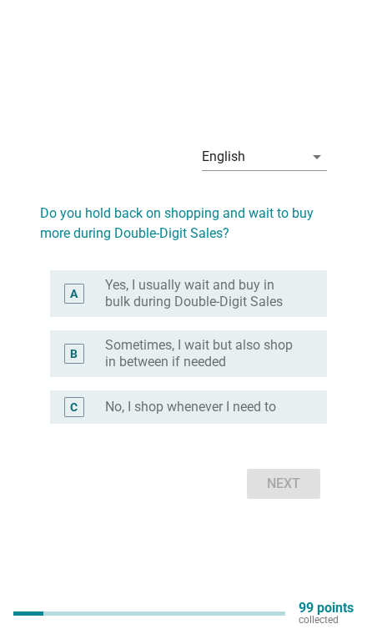 The height and width of the screenshot is (634, 367). I want to click on p: 99 points, so click(326, 608).